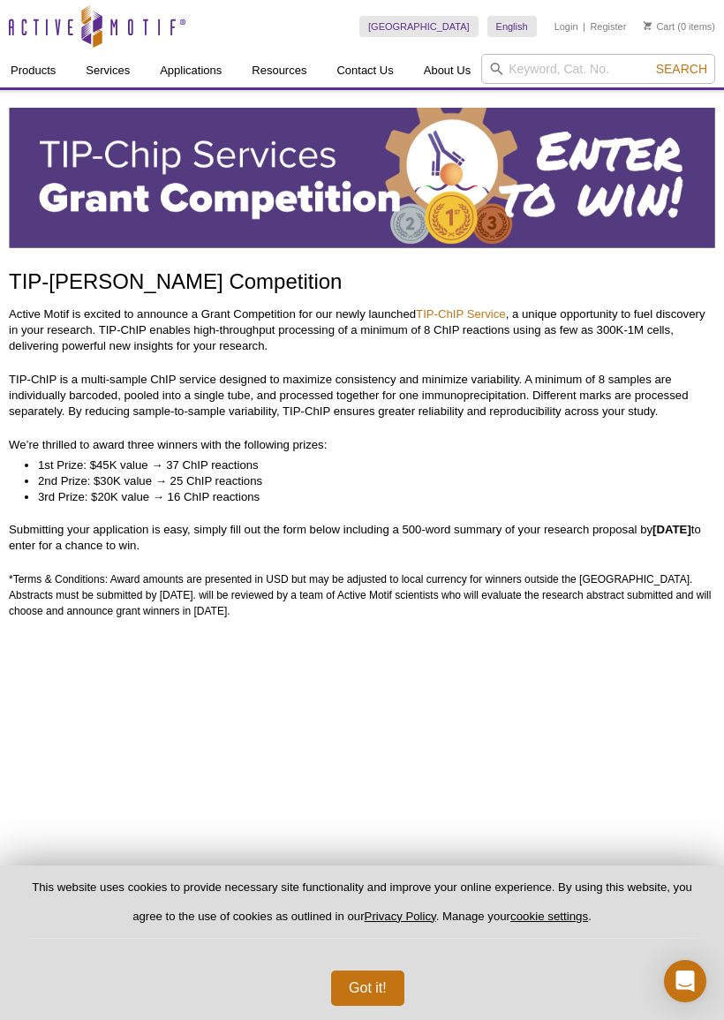 Image resolution: width=724 pixels, height=1020 pixels. I want to click on a: TIP-ChIP Service, so click(461, 314).